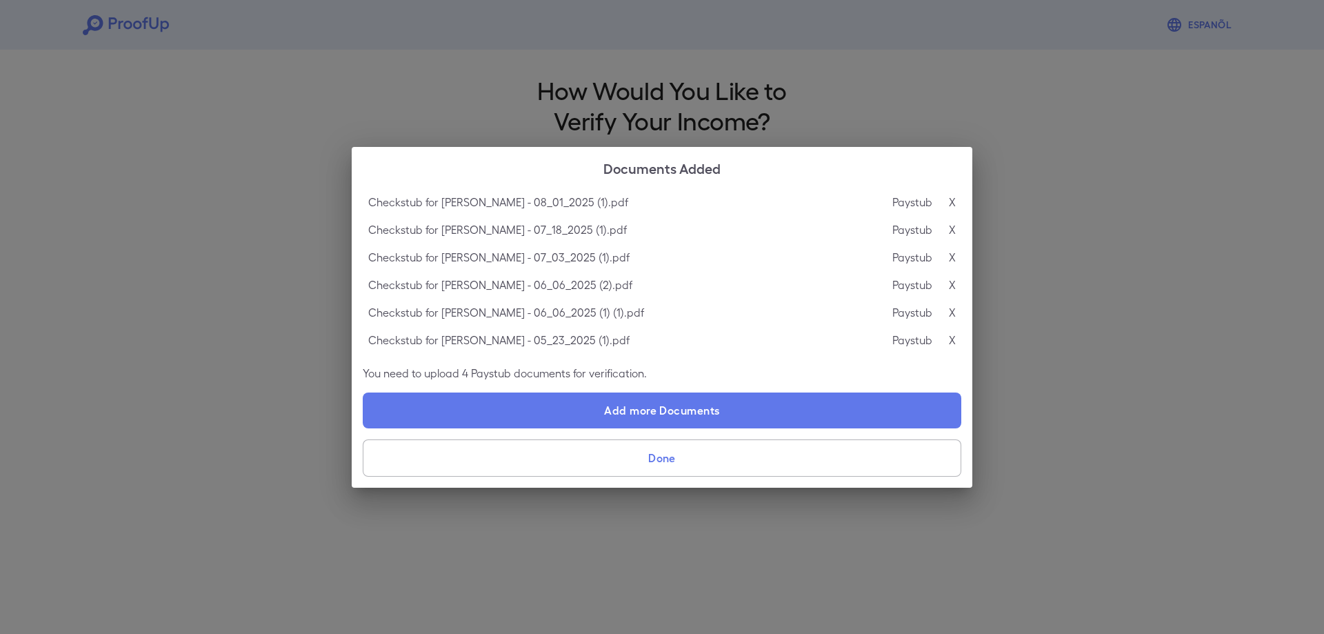 This screenshot has width=1324, height=634. Describe the element at coordinates (662, 458) in the screenshot. I see `button: Done` at that location.